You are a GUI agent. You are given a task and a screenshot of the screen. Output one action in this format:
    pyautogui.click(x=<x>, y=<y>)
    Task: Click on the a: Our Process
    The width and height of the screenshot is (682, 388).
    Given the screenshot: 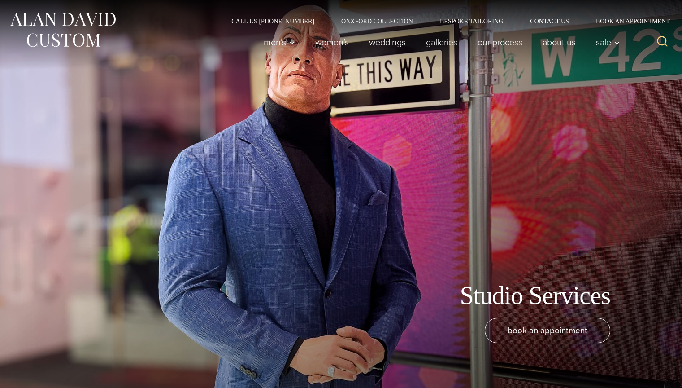 What is the action you would take?
    pyautogui.click(x=500, y=42)
    